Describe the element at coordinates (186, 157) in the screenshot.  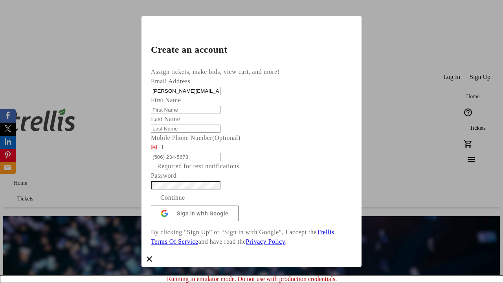
I see `input: (506) 234-5678` at that location.